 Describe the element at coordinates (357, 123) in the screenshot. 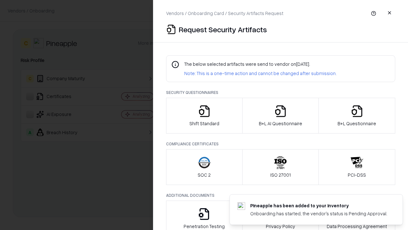

I see `p: B+L Questionnaire` at that location.